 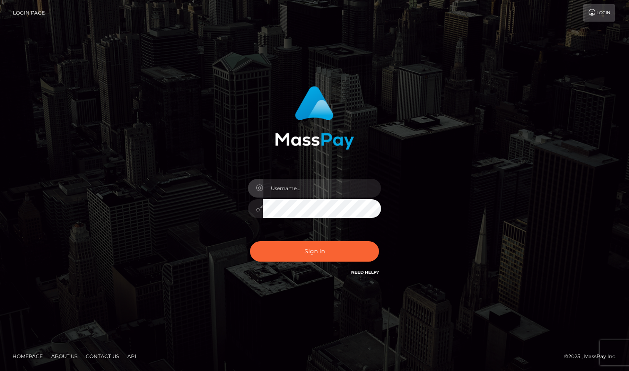 What do you see at coordinates (593, 357) in the screenshot?
I see `div: © 2025 , MassPay Inc.` at bounding box center [593, 357].